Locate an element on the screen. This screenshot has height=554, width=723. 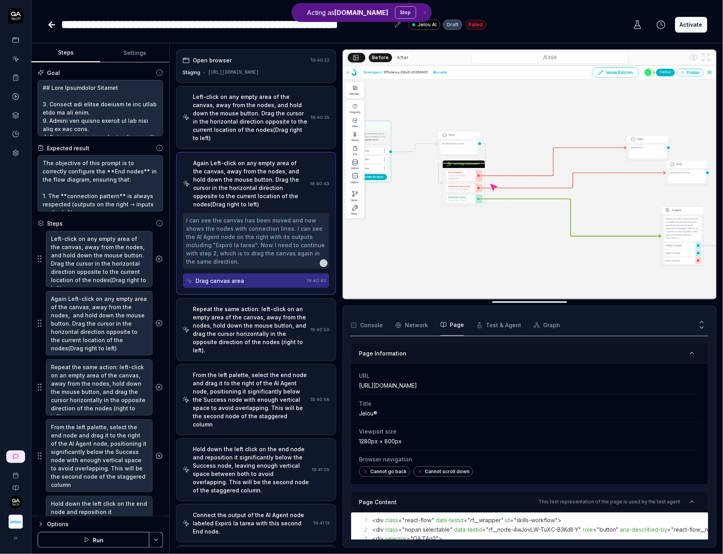
button: Stop is located at coordinates (406, 13).